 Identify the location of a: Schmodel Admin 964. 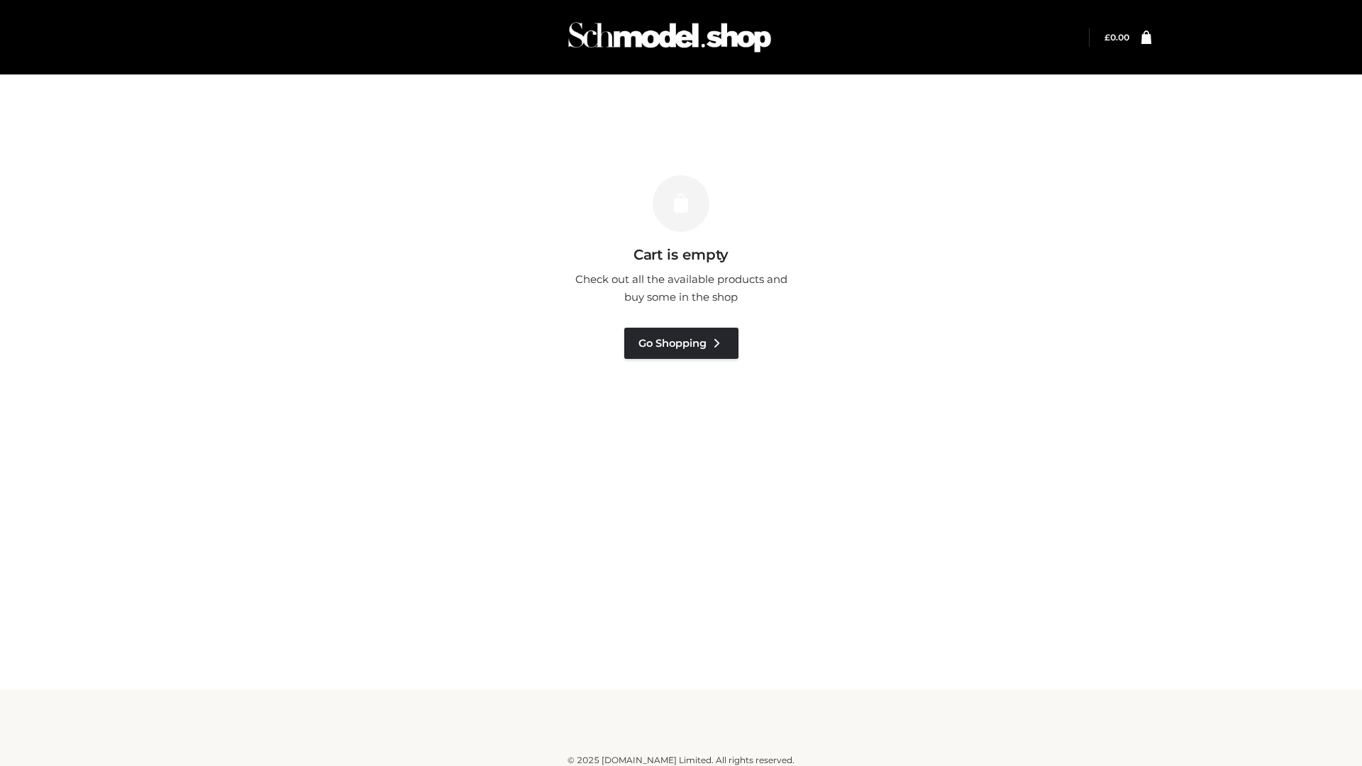
(670, 37).